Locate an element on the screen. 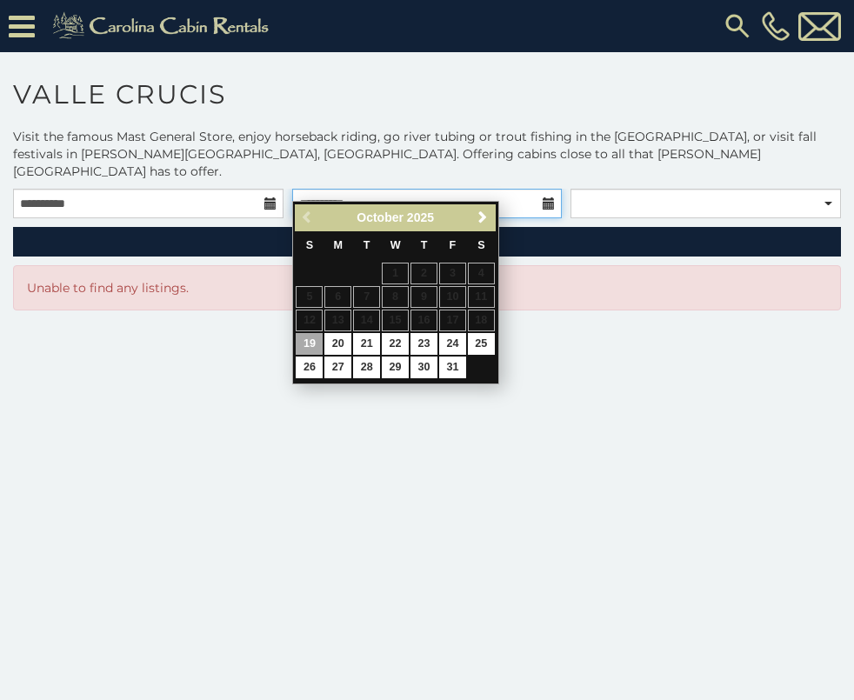  a: 29 is located at coordinates (395, 367).